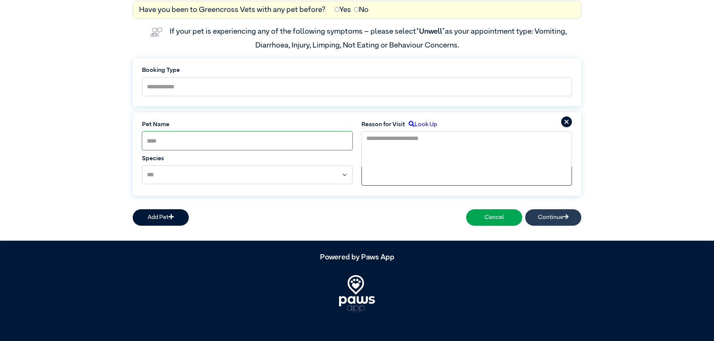 The image size is (714, 341). What do you see at coordinates (553, 217) in the screenshot?
I see `button: Continue` at bounding box center [553, 217].